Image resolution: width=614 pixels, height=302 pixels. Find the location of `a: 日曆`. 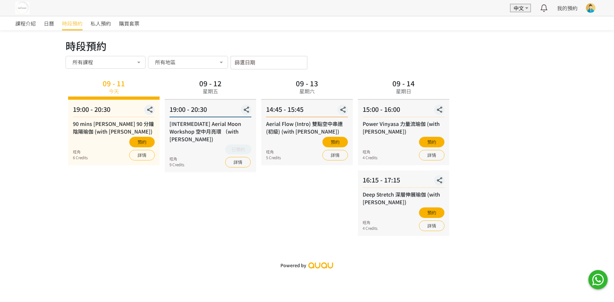

a: 日曆 is located at coordinates (49, 23).